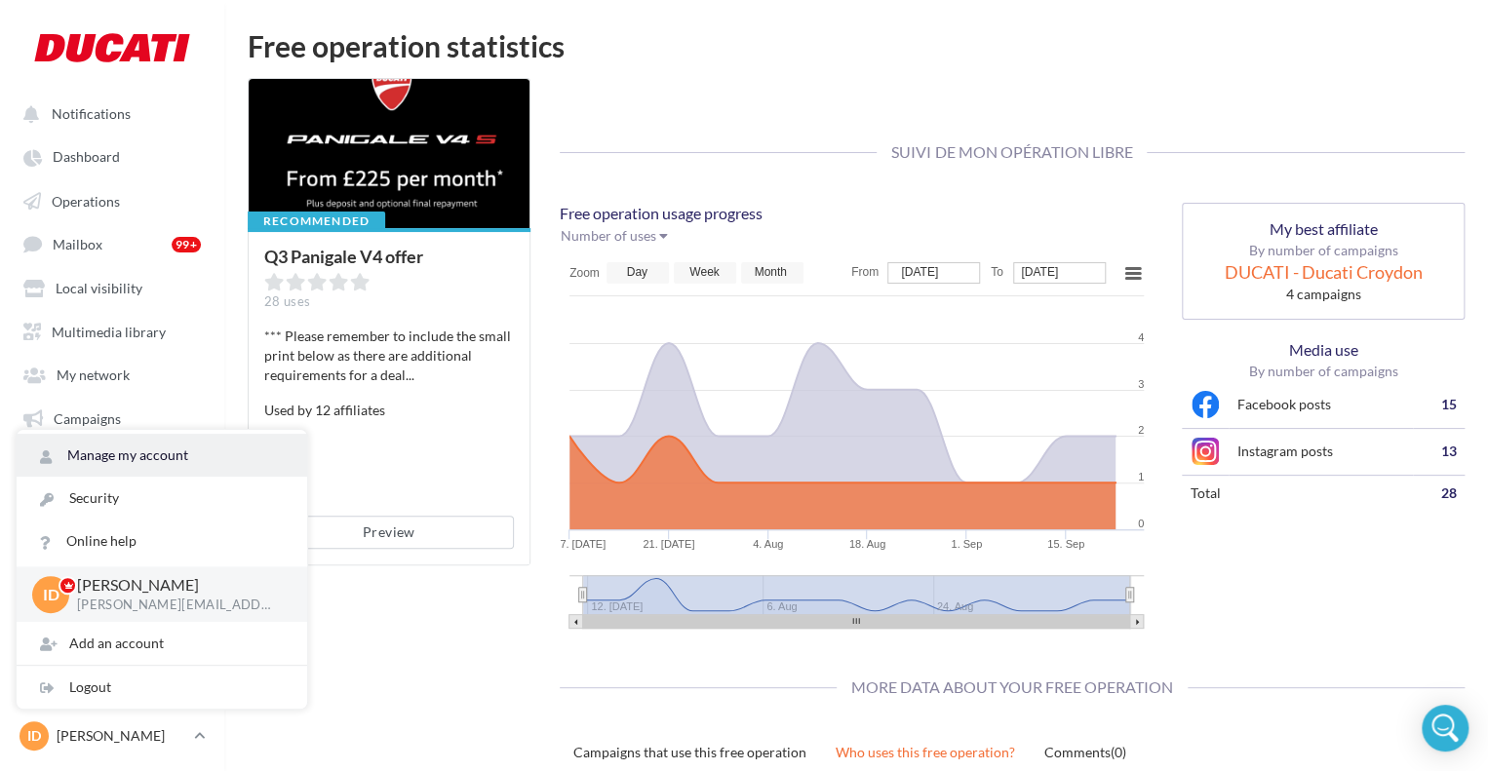 This screenshot has width=1488, height=771. Describe the element at coordinates (1065, 544) in the screenshot. I see `tspan: 15. Sep` at that location.